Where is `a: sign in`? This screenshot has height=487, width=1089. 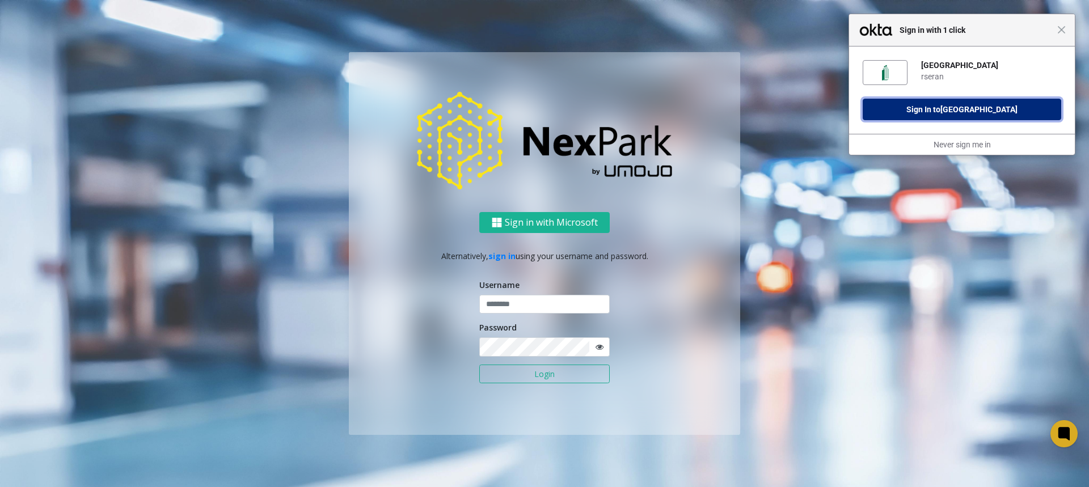 a: sign in is located at coordinates (502, 256).